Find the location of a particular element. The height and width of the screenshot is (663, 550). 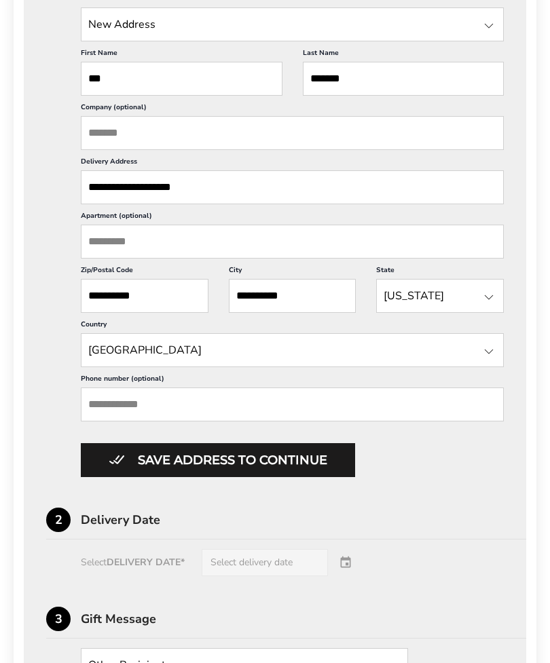

input: ZIP is located at coordinates (145, 296).